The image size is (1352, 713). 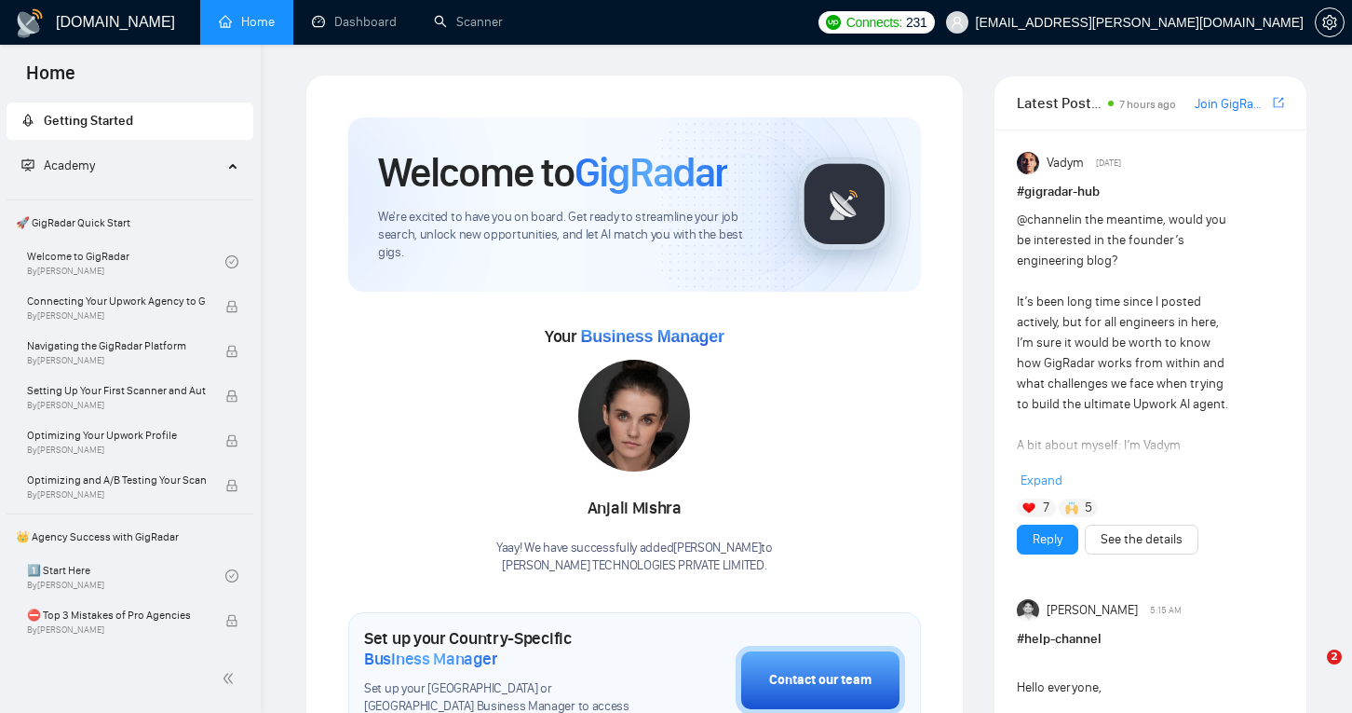 I want to click on button: setting, so click(x=1330, y=22).